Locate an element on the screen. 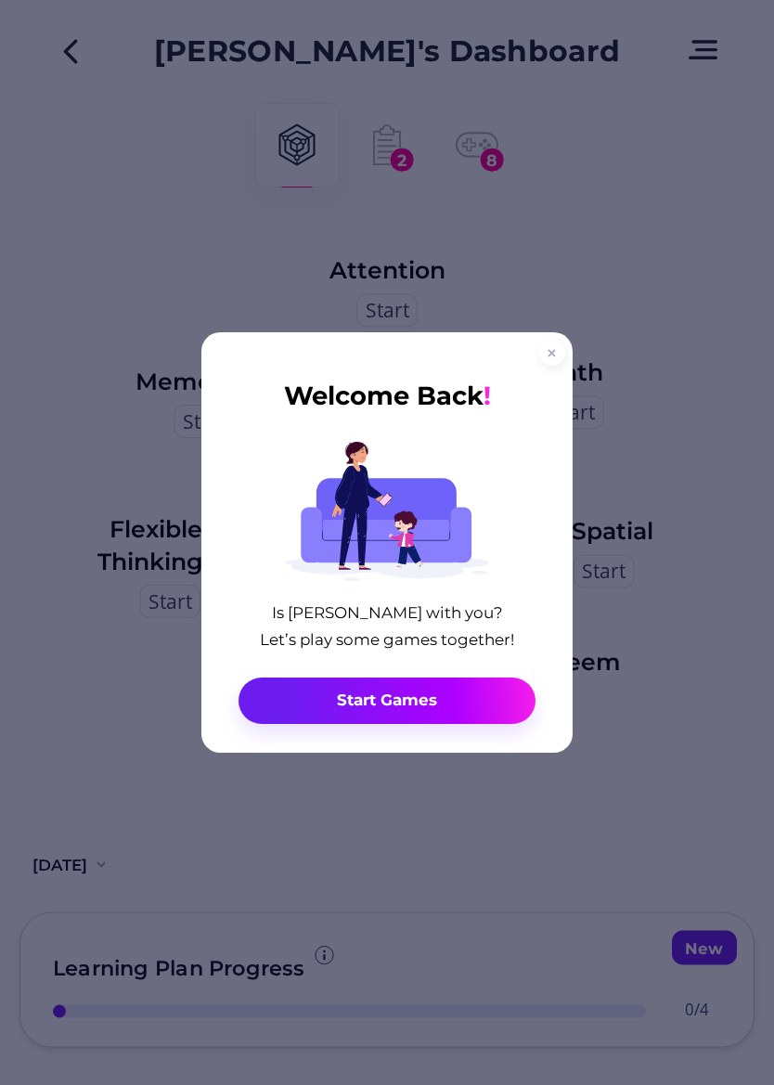 This screenshot has height=1085, width=774. span: Let’s play some games together! is located at coordinates (387, 626).